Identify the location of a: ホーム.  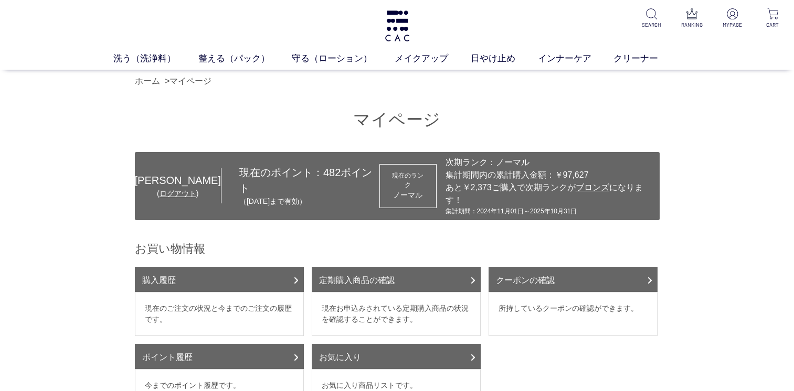
(147, 81).